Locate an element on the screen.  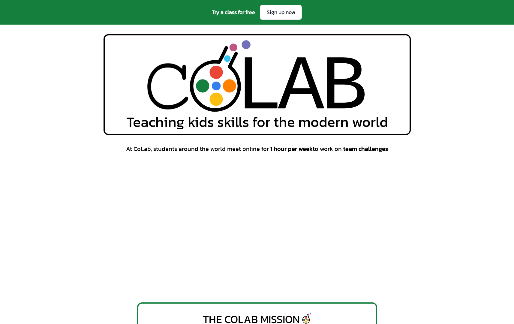
div: B is located at coordinates (344, 88).